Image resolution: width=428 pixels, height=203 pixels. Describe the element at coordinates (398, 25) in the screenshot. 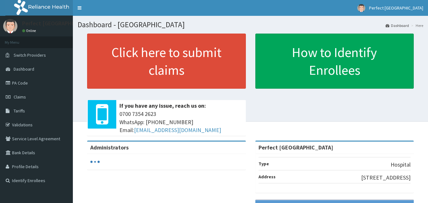

I see `a: Dashboard` at that location.